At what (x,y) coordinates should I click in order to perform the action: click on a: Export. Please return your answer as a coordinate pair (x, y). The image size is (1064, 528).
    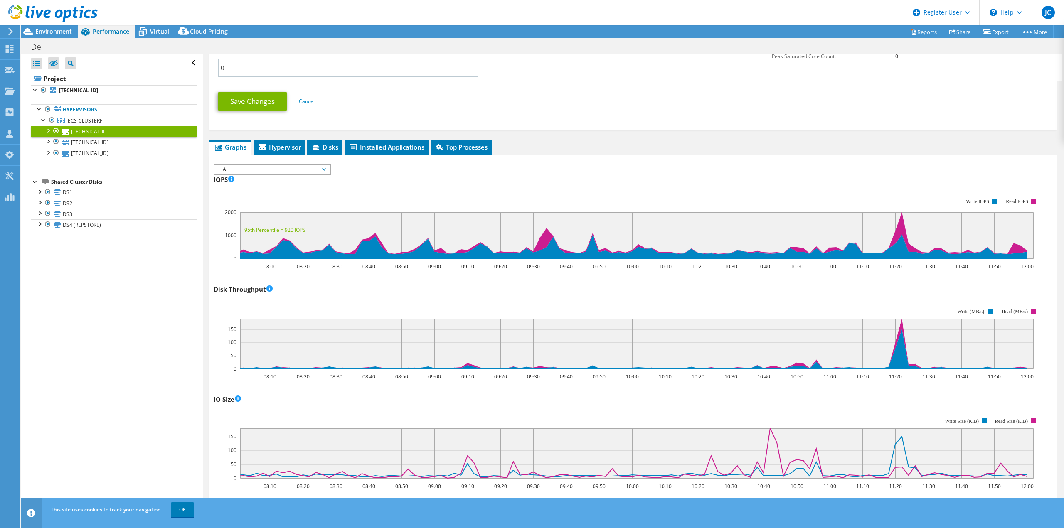
    Looking at the image, I should click on (996, 32).